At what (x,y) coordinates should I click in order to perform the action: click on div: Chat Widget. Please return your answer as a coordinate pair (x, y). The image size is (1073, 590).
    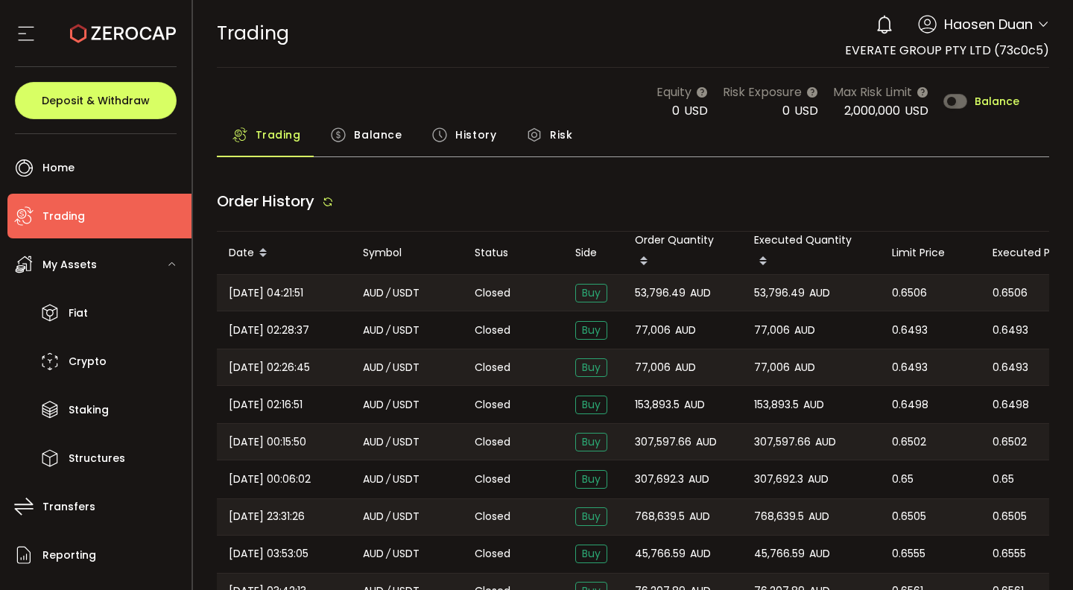
    Looking at the image, I should click on (1036, 554).